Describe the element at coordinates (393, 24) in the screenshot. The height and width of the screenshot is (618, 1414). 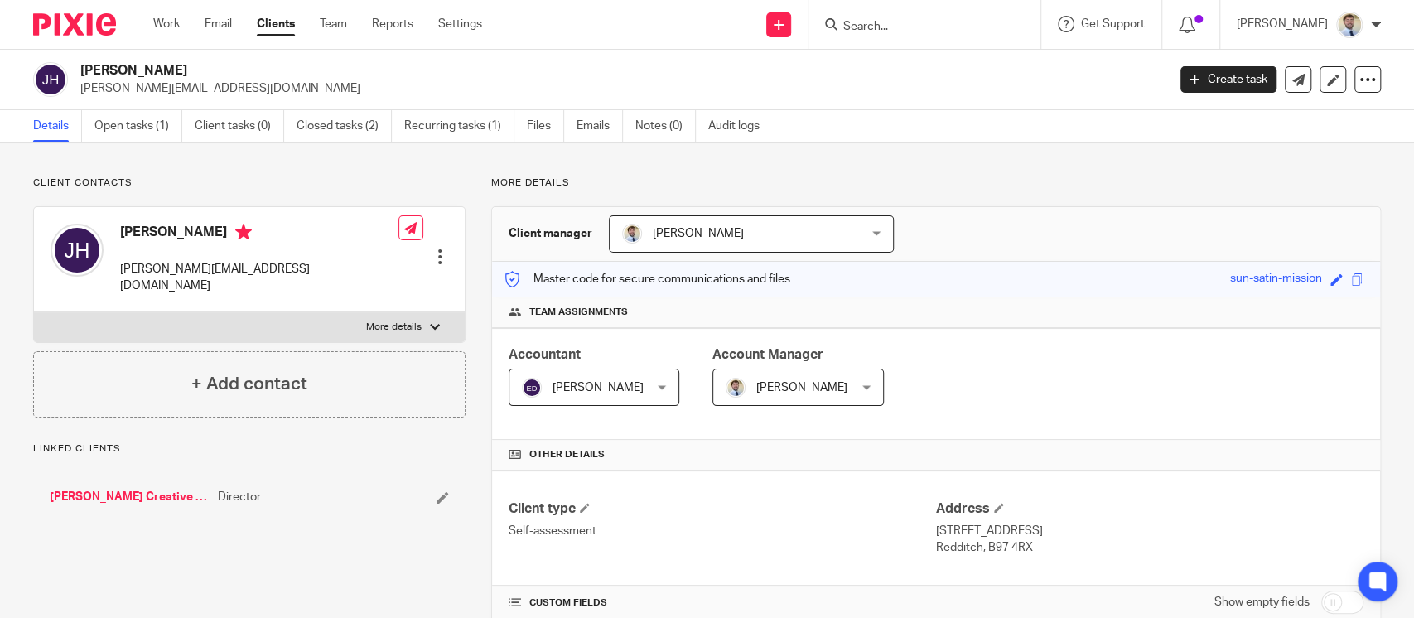
I see `a: Reports` at that location.